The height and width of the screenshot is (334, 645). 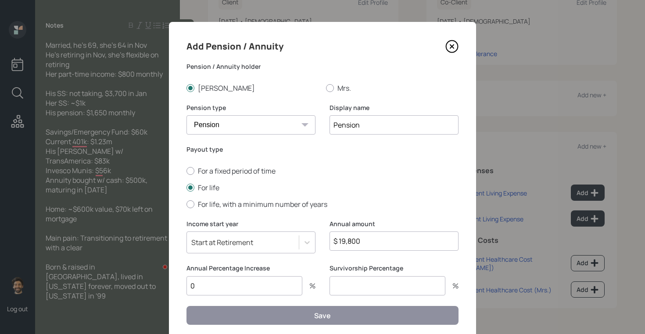 I want to click on label: Survivorship Percentage, so click(x=394, y=268).